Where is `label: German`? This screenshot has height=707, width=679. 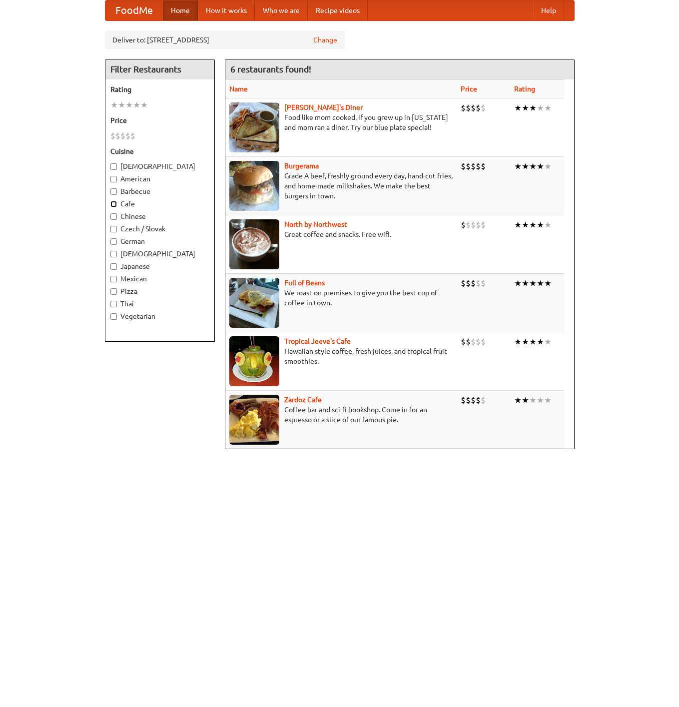
label: German is located at coordinates (160, 241).